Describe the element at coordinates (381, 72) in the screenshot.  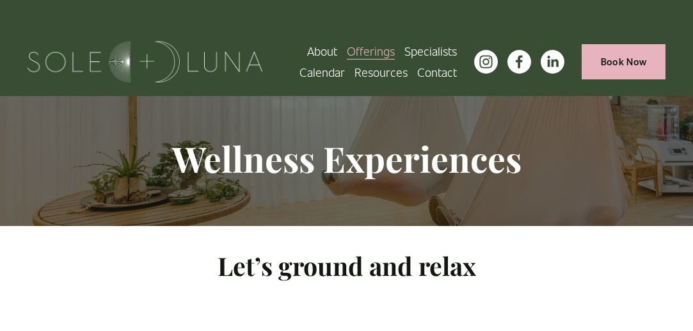
I see `span: Resources` at that location.